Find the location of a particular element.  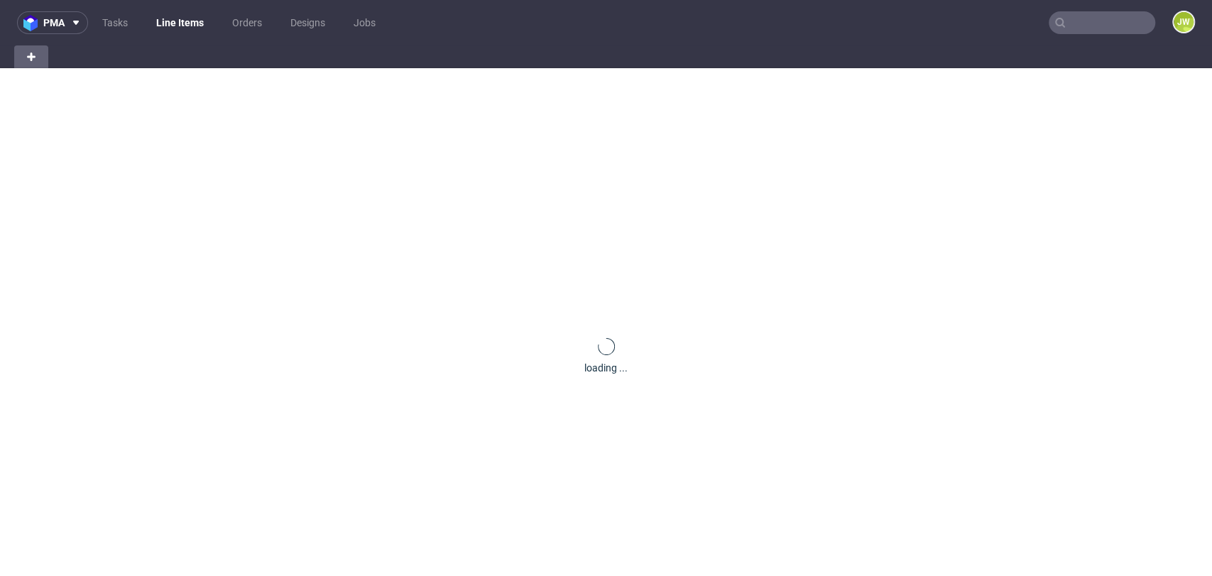

a: Orders is located at coordinates (247, 23).